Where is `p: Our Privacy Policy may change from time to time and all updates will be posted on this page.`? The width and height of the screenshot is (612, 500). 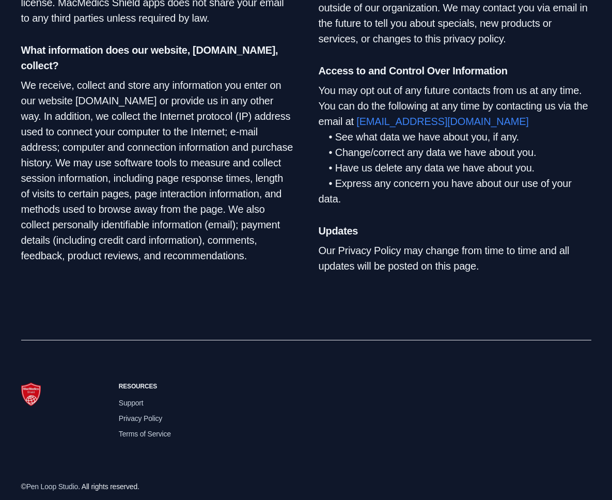 p: Our Privacy Policy may change from time to time and all updates will be posted on this page. is located at coordinates (455, 258).